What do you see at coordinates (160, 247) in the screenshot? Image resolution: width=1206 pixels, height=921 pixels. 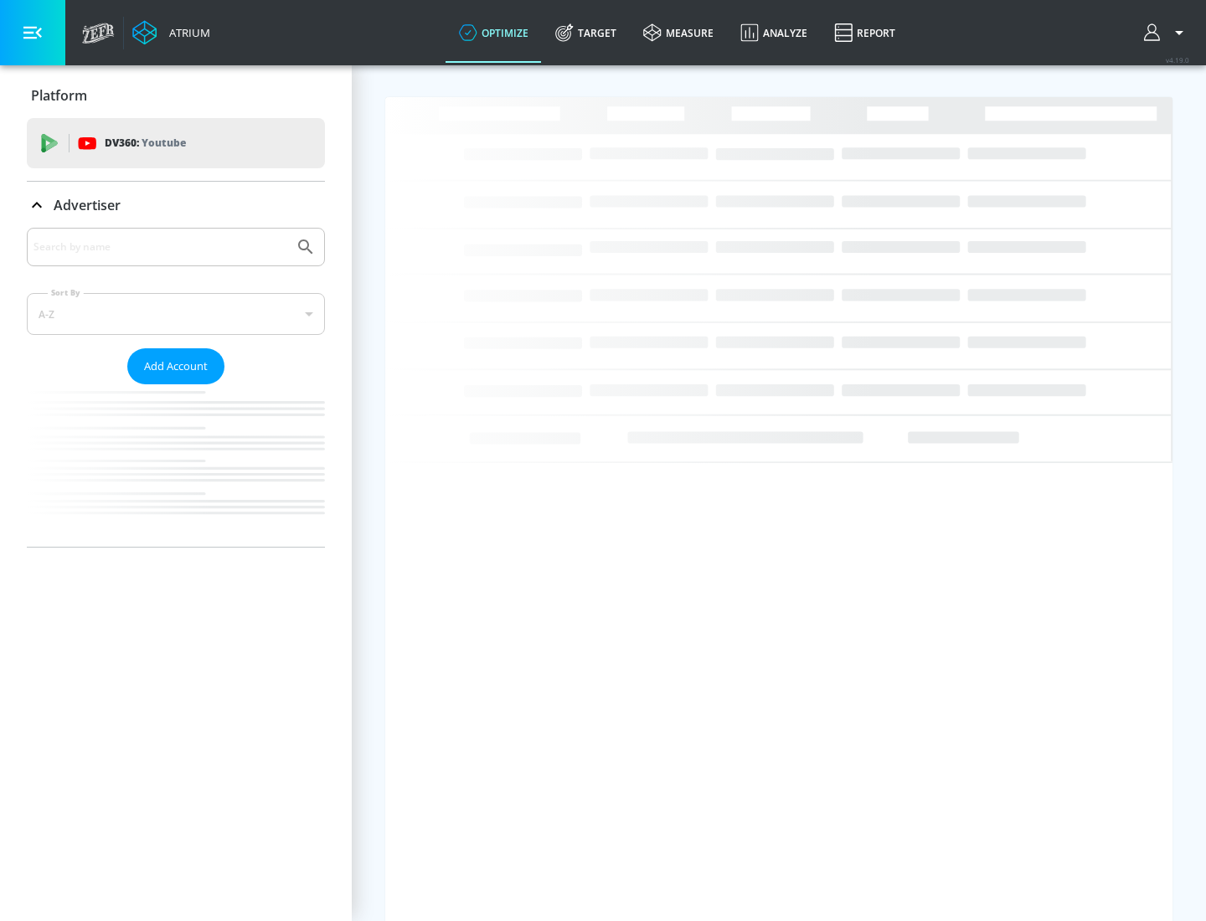 I see `input: Search by name` at bounding box center [160, 247].